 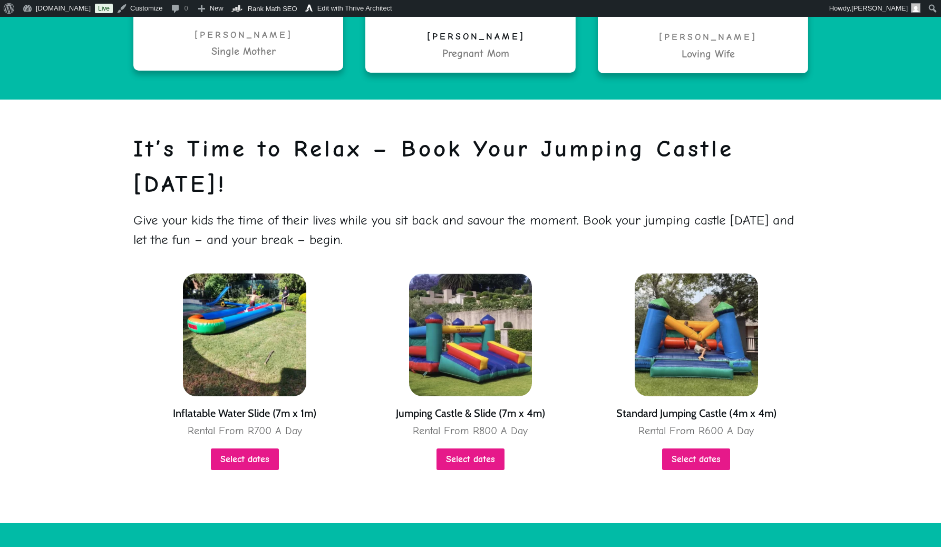 What do you see at coordinates (475, 53) in the screenshot?
I see `strong: Pregnant Mom` at bounding box center [475, 53].